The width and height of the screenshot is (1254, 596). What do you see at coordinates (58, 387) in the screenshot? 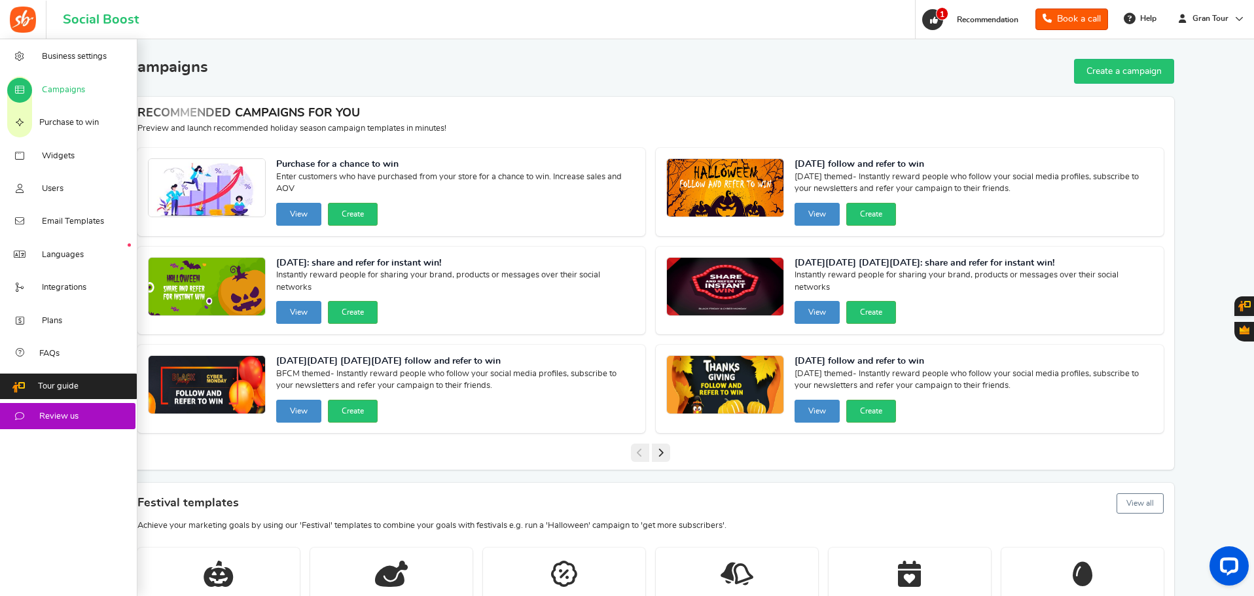
I see `span: Tour guide` at bounding box center [58, 387].